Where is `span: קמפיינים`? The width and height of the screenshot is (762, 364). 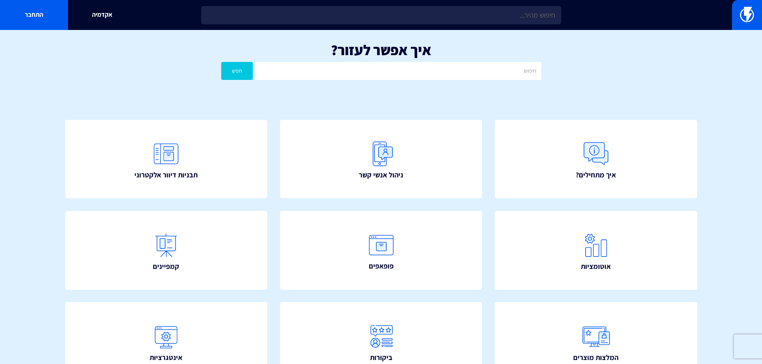 span: קמפיינים is located at coordinates (166, 267).